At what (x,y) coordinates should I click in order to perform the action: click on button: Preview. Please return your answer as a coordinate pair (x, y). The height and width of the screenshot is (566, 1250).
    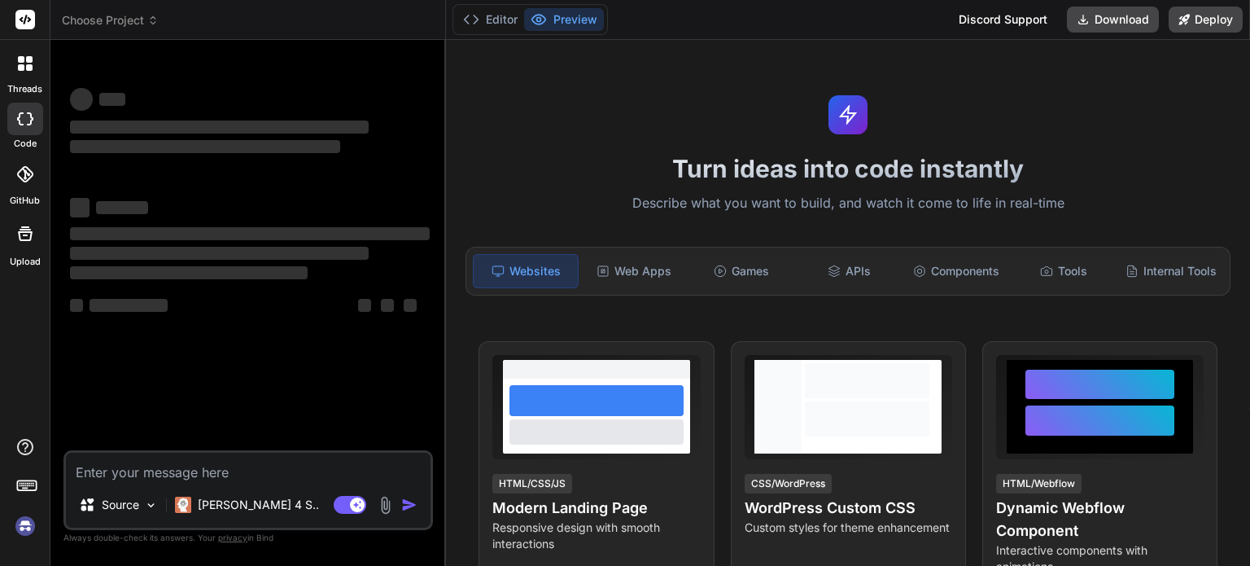
    Looking at the image, I should click on (564, 20).